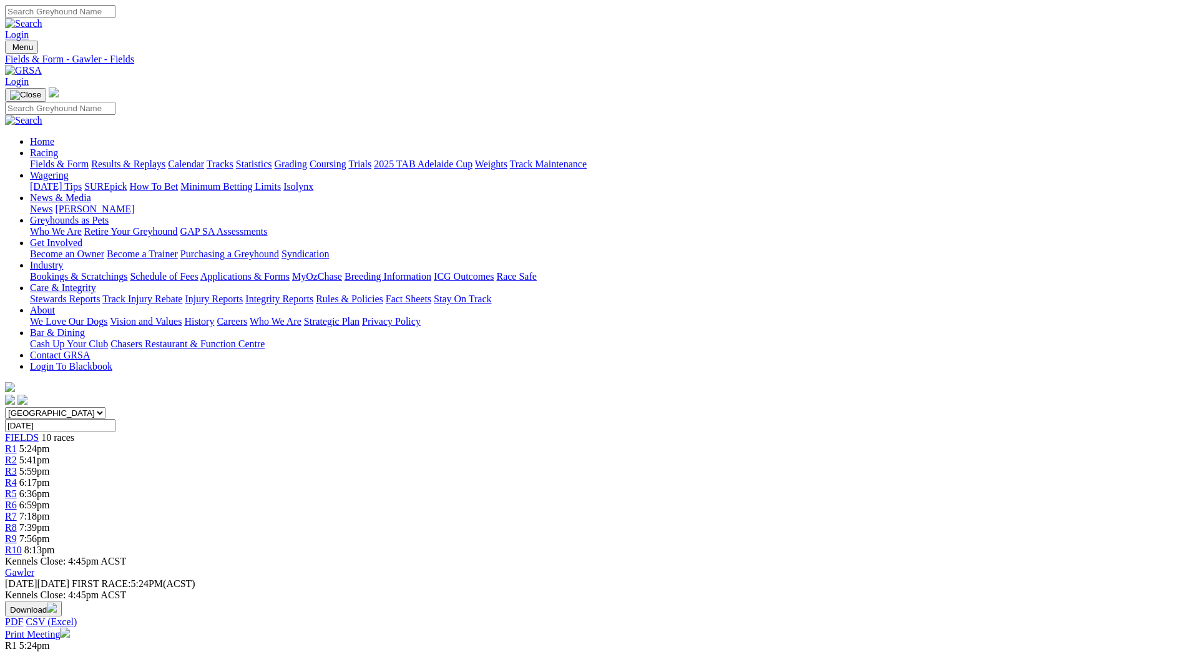 The width and height of the screenshot is (1184, 652). I want to click on div: Industry, so click(604, 277).